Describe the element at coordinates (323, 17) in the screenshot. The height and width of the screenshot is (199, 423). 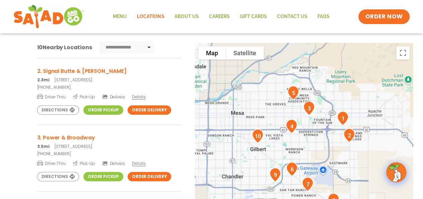
I see `a: FAQs` at that location.